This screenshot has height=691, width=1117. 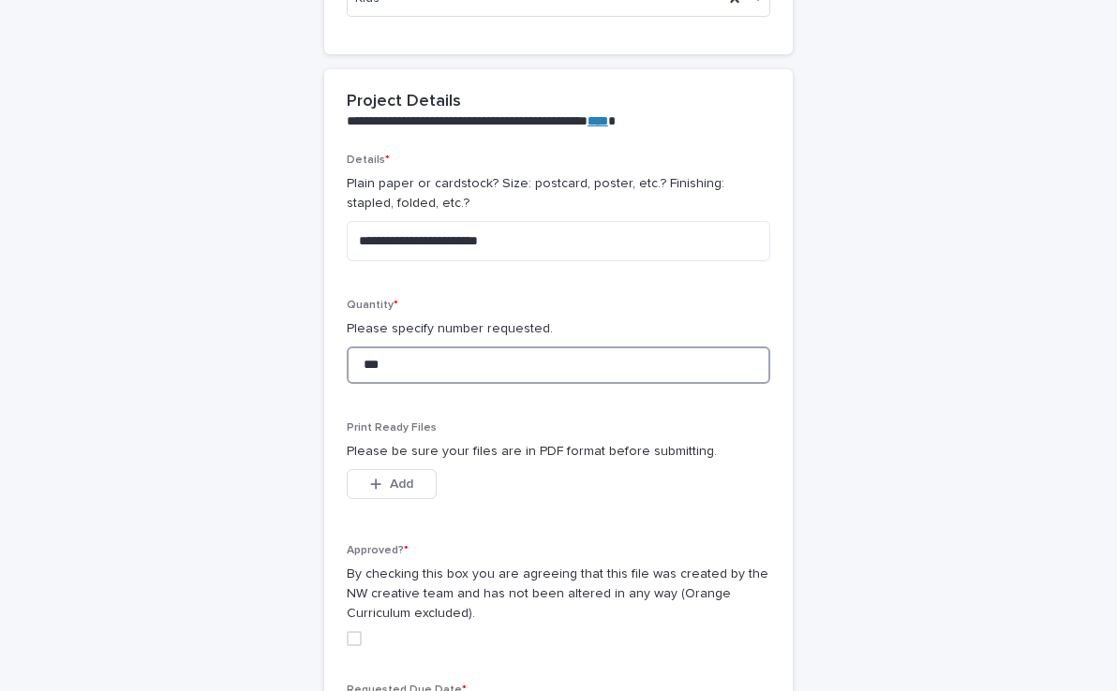 I want to click on button: Add, so click(x=392, y=484).